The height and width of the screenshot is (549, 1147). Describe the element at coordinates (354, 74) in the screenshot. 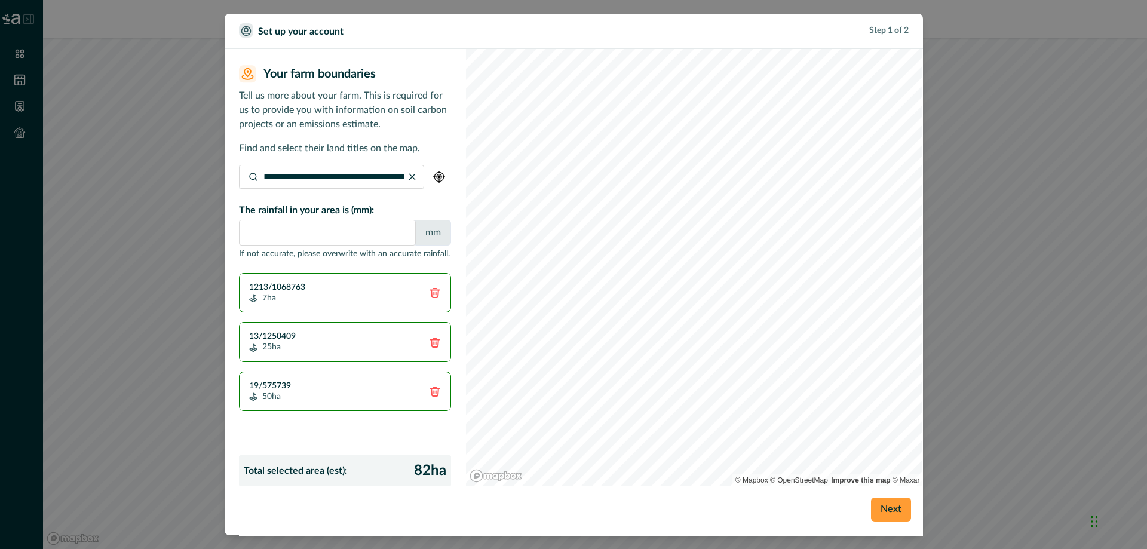

I see `h2: Your farm boundaries` at that location.